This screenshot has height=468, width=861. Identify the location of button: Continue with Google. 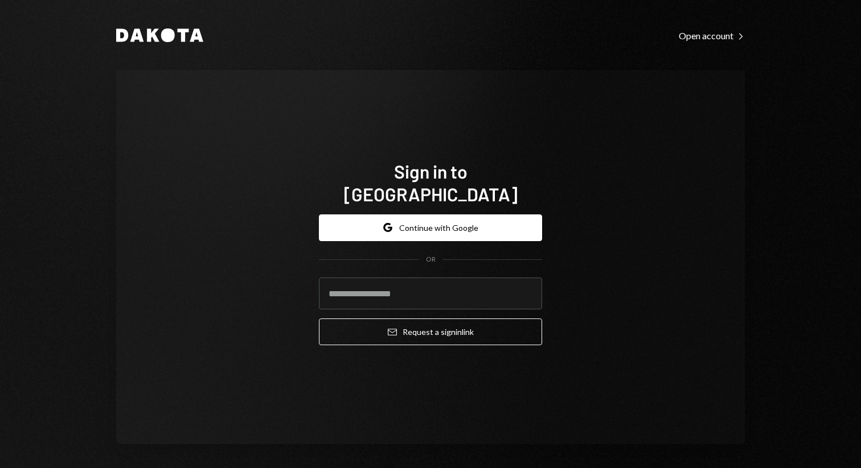
(430, 228).